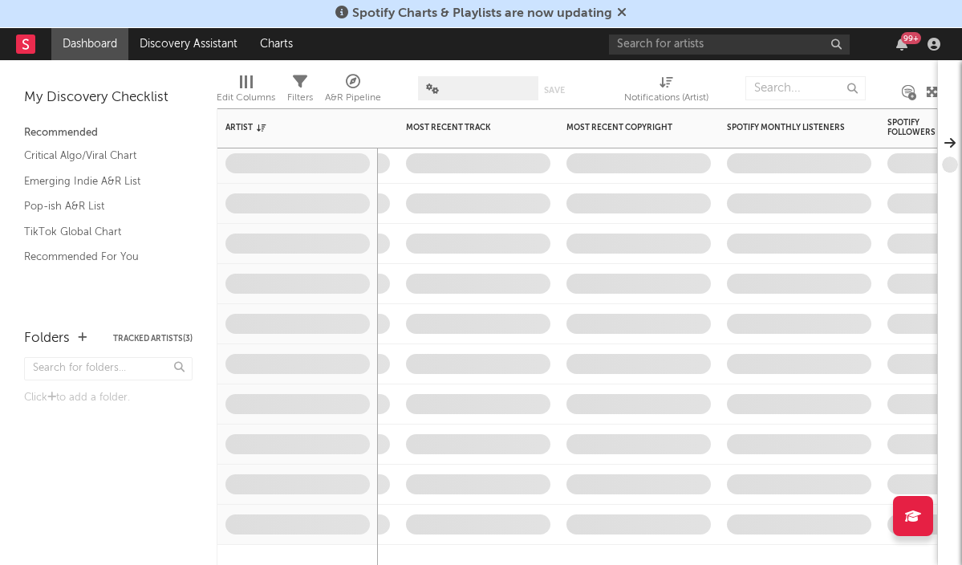  Describe the element at coordinates (108, 133) in the screenshot. I see `div: Recommended` at that location.